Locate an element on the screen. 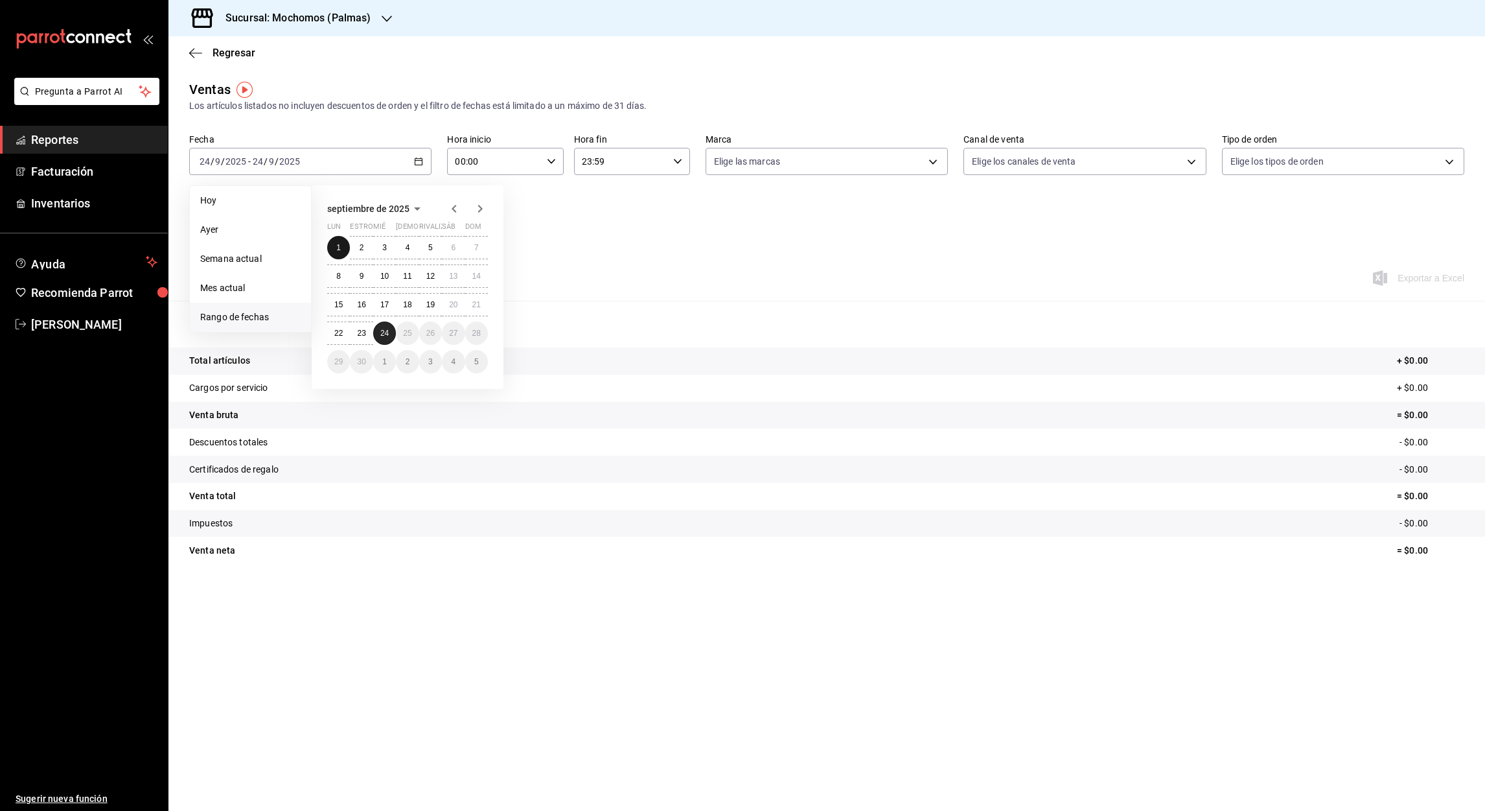 Image resolution: width=1485 pixels, height=811 pixels. button: 7 de septiembre de 2025 is located at coordinates (476, 248).